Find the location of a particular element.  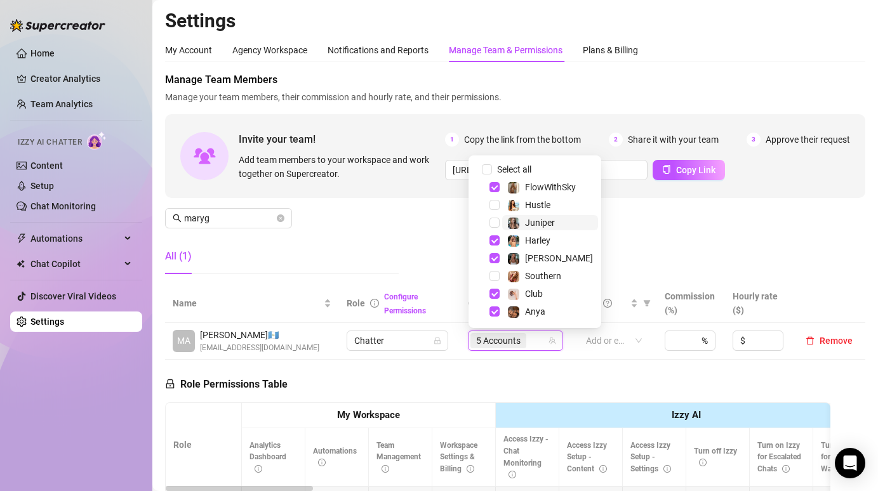

span: close-circle is located at coordinates (281, 218).